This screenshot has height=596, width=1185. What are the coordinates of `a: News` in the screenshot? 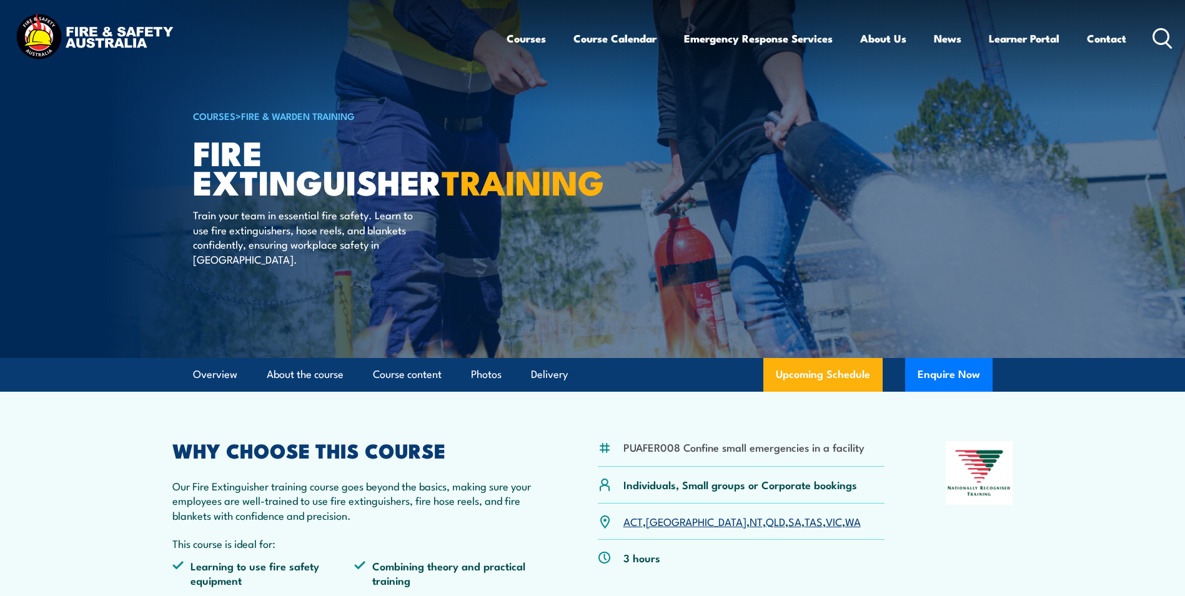 It's located at (948, 38).